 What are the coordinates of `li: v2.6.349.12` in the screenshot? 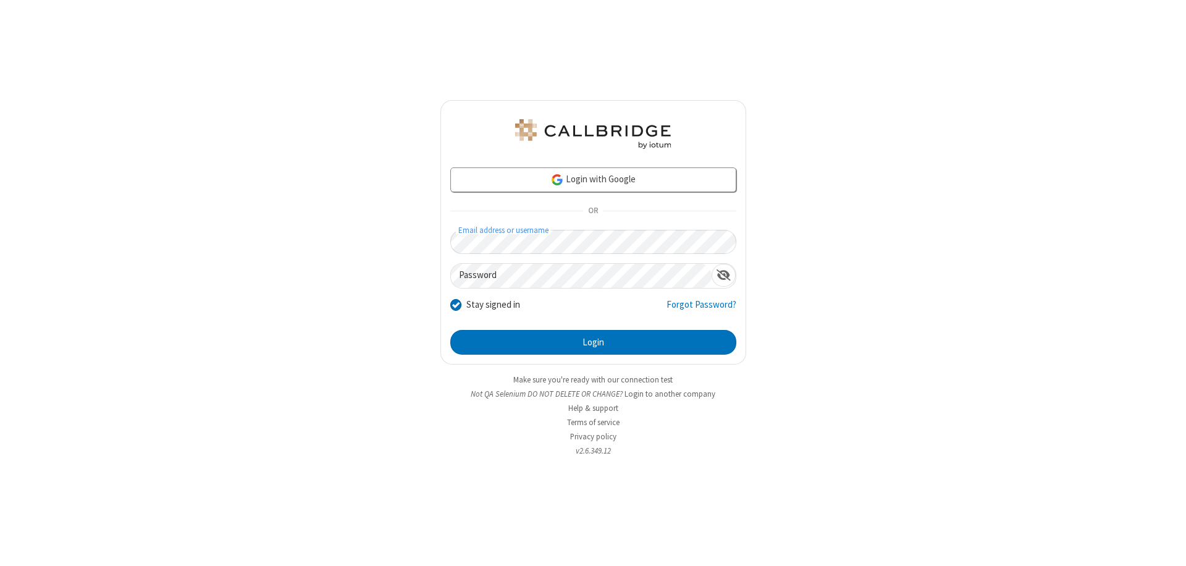 It's located at (593, 450).